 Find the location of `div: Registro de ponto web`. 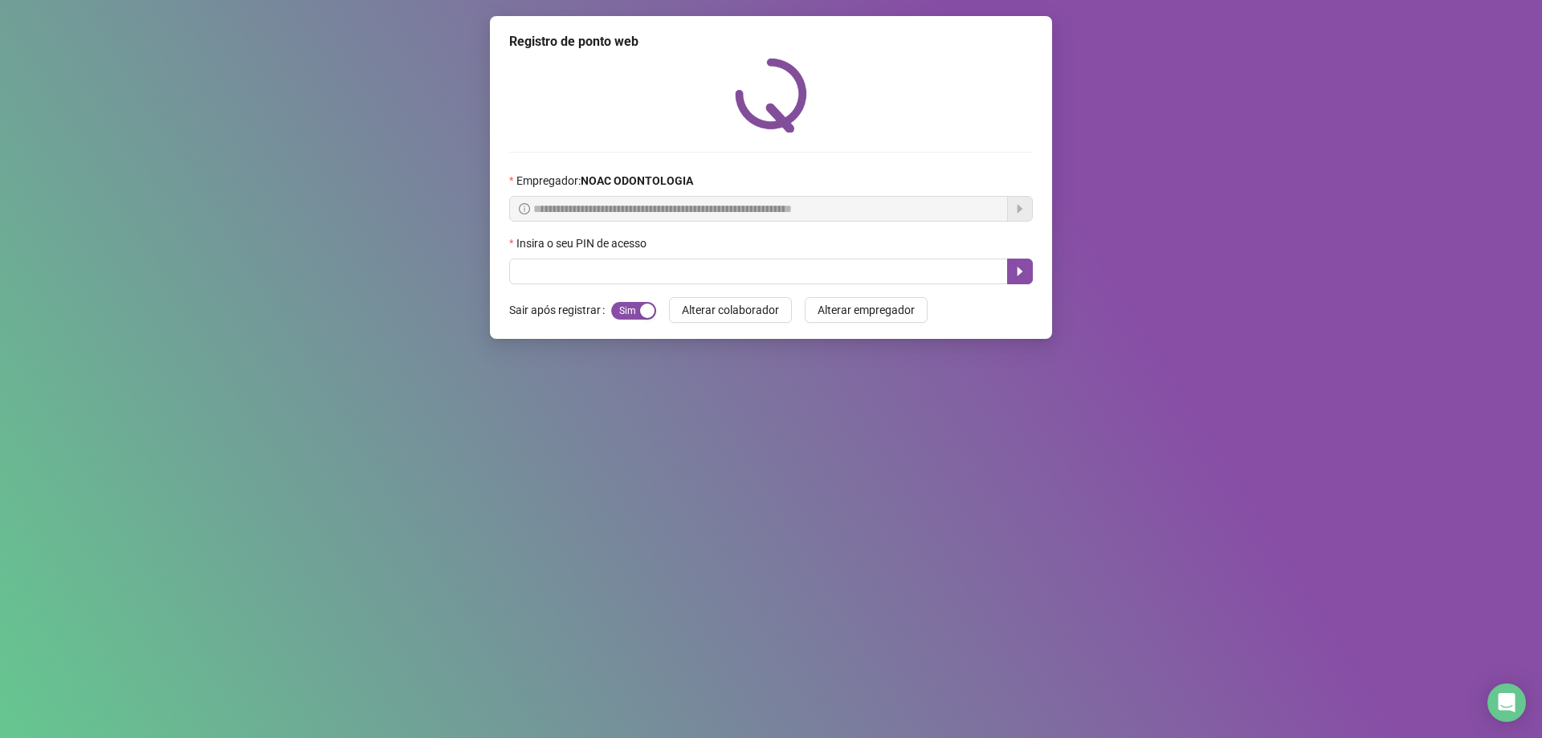

div: Registro de ponto web is located at coordinates (771, 42).